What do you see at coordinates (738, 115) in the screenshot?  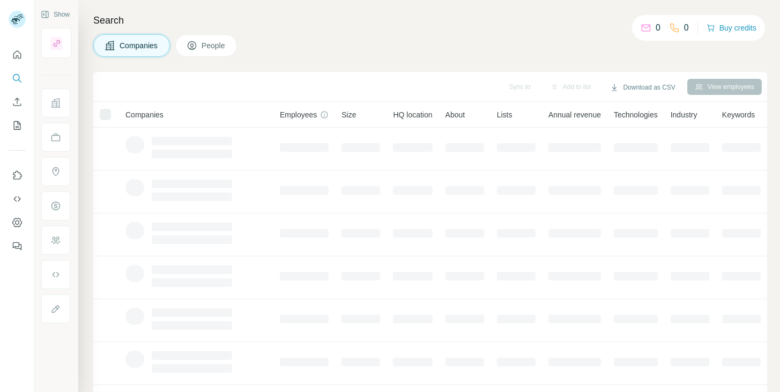 I see `span: Keywords` at bounding box center [738, 115].